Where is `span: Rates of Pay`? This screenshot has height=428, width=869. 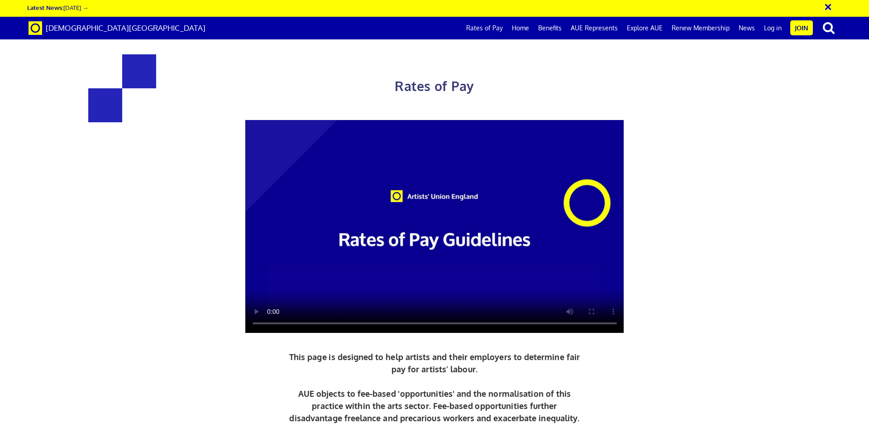
span: Rates of Pay is located at coordinates (434, 86).